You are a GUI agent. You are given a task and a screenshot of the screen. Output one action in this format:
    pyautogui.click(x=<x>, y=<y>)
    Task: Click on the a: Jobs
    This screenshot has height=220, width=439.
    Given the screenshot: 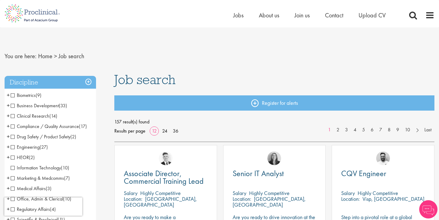 What is the action you would take?
    pyautogui.click(x=238, y=15)
    